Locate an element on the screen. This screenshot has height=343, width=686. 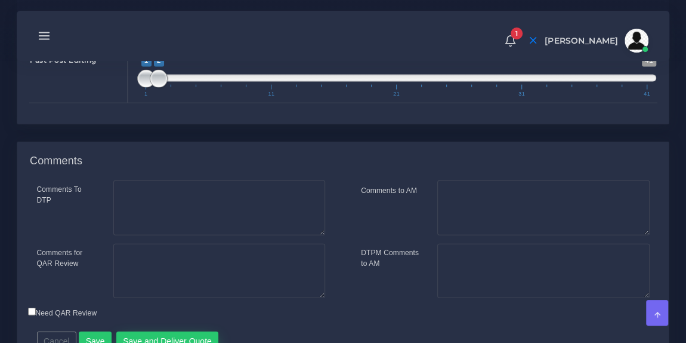
span: 2 is located at coordinates (159, 60).